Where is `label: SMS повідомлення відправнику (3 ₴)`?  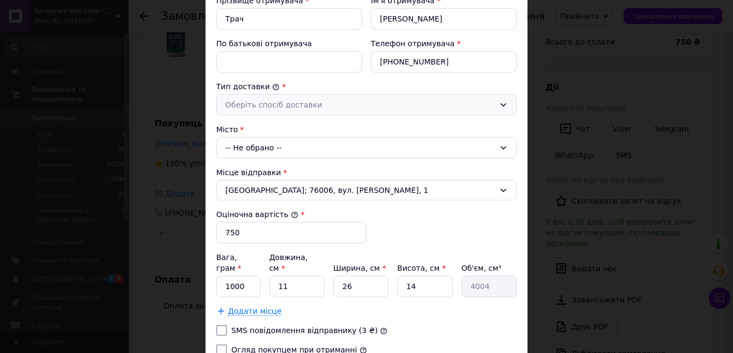 label: SMS повідомлення відправнику (3 ₴) is located at coordinates (304, 330).